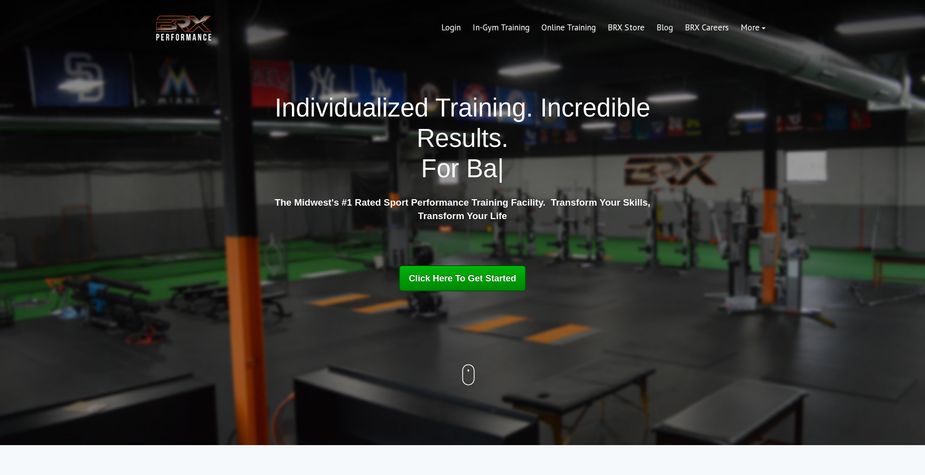  I want to click on a: BRX Store, so click(626, 28).